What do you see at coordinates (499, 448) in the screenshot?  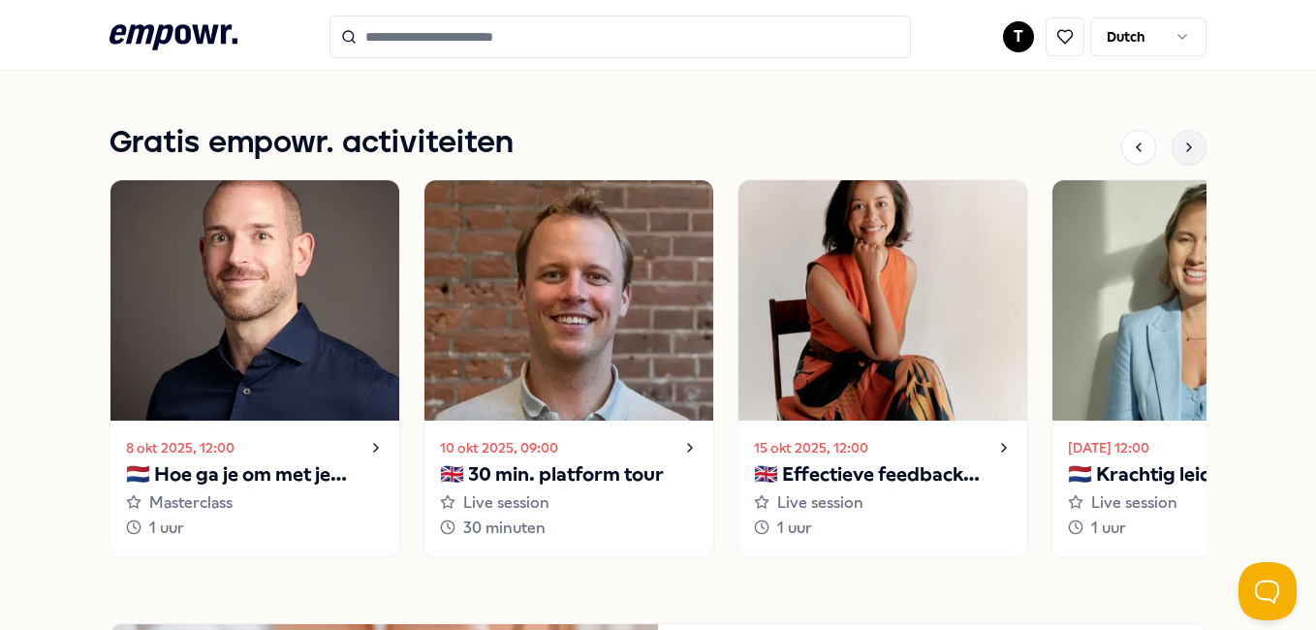 I see `time: 10 okt 2025, 09:00` at bounding box center [499, 448].